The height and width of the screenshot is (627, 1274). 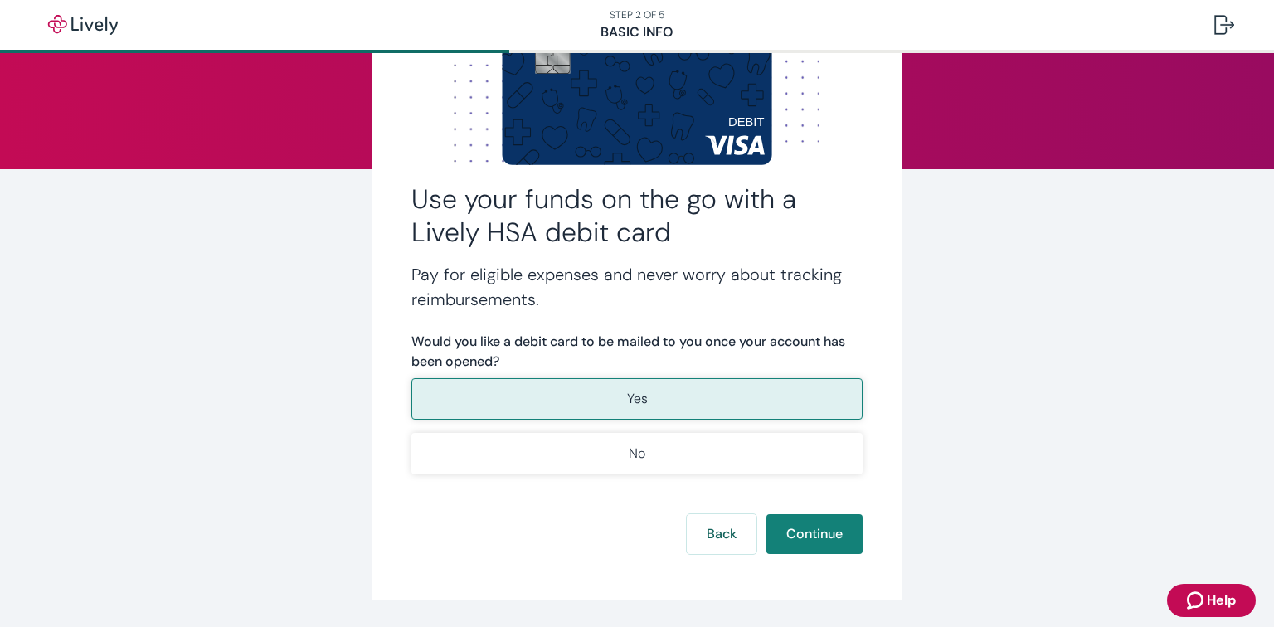 What do you see at coordinates (1211, 601) in the screenshot?
I see `button: Zendesk support iconHelp` at bounding box center [1211, 601].